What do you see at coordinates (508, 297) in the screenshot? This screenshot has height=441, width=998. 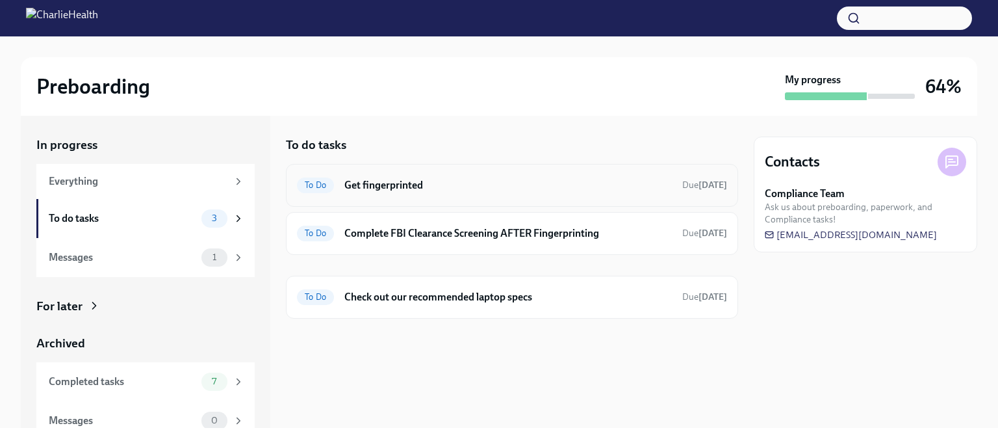 I see `h6: Check out our recommended laptop specs` at bounding box center [508, 297].